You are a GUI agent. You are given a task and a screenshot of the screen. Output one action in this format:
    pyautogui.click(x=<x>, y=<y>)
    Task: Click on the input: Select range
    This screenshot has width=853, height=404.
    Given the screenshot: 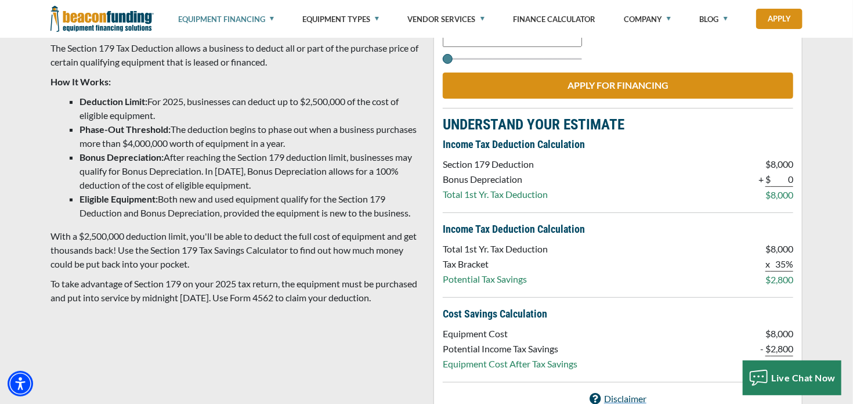 What is the action you would take?
    pyautogui.click(x=512, y=59)
    